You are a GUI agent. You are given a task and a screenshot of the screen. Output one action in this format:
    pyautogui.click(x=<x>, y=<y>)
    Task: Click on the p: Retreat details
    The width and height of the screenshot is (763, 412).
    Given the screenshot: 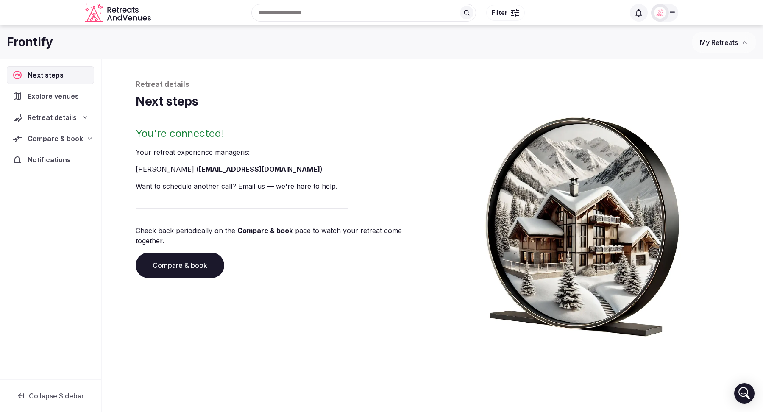 What is the action you would take?
    pyautogui.click(x=432, y=85)
    